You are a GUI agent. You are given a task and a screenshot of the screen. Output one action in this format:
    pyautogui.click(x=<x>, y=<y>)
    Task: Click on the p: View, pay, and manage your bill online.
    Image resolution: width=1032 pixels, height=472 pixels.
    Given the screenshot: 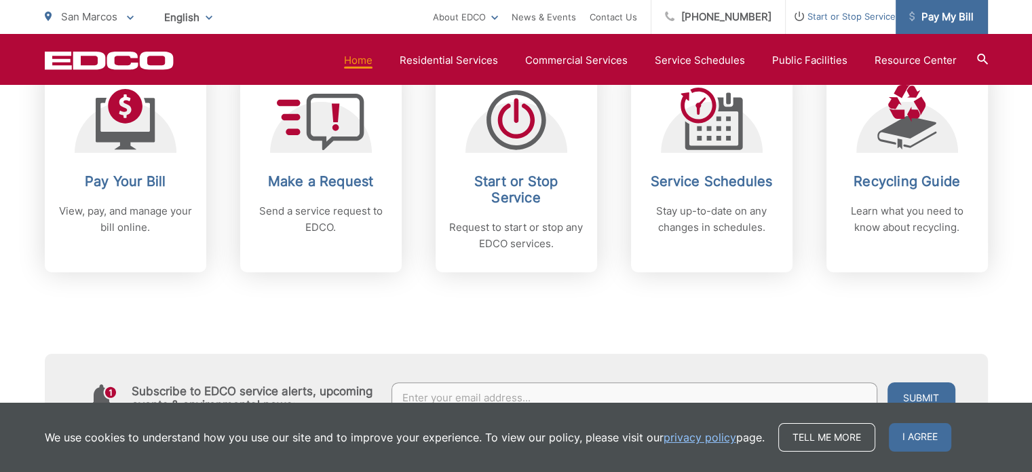 What is the action you would take?
    pyautogui.click(x=126, y=219)
    